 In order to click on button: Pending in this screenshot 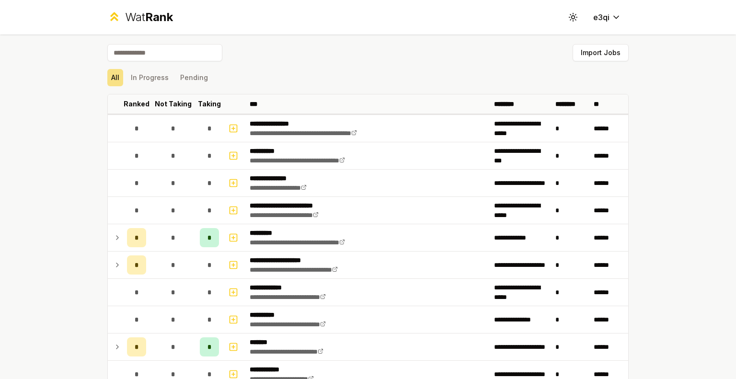, I will do `click(194, 78)`.